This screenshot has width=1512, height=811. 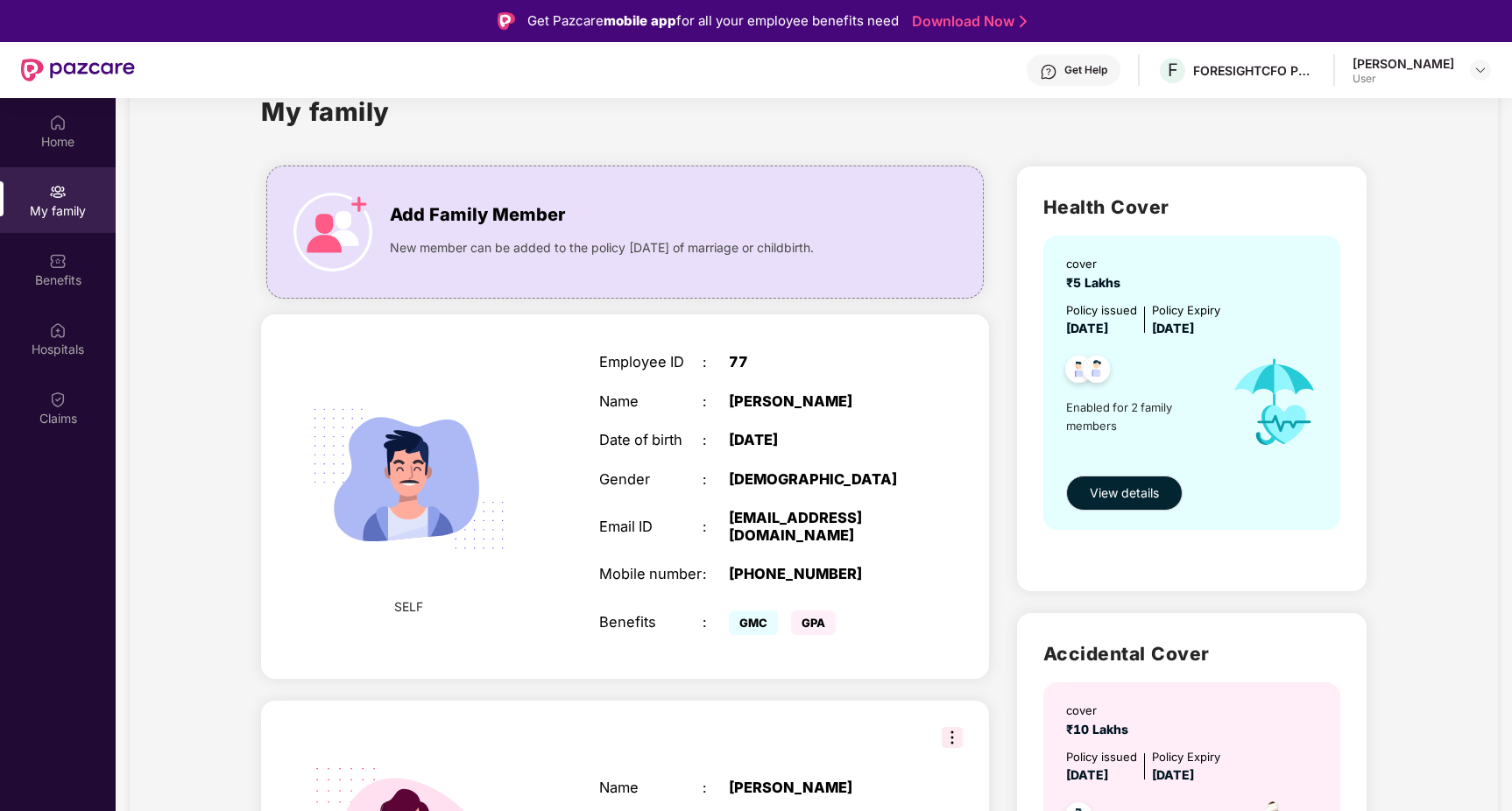 I want to click on span: Add Family Member, so click(x=477, y=215).